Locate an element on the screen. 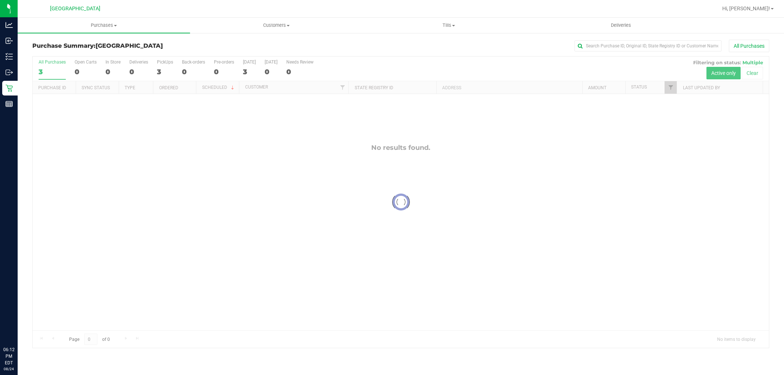 This screenshot has height=375, width=784. a: Deliveries is located at coordinates (621, 25).